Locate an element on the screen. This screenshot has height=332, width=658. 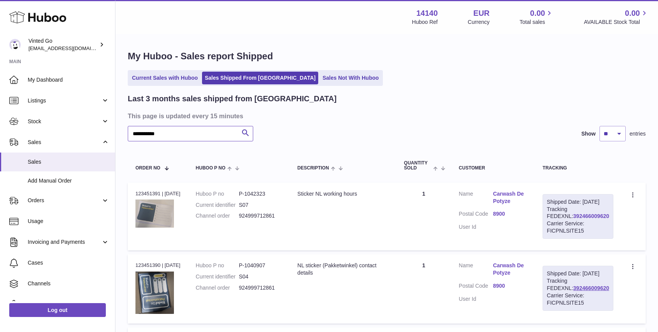
span: Orders is located at coordinates (64, 200).